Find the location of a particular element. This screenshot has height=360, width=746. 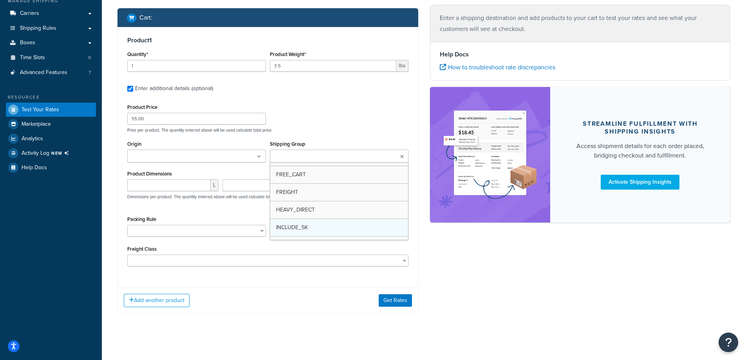

a: How to troubleshoot rate discrepancies is located at coordinates (497, 67).